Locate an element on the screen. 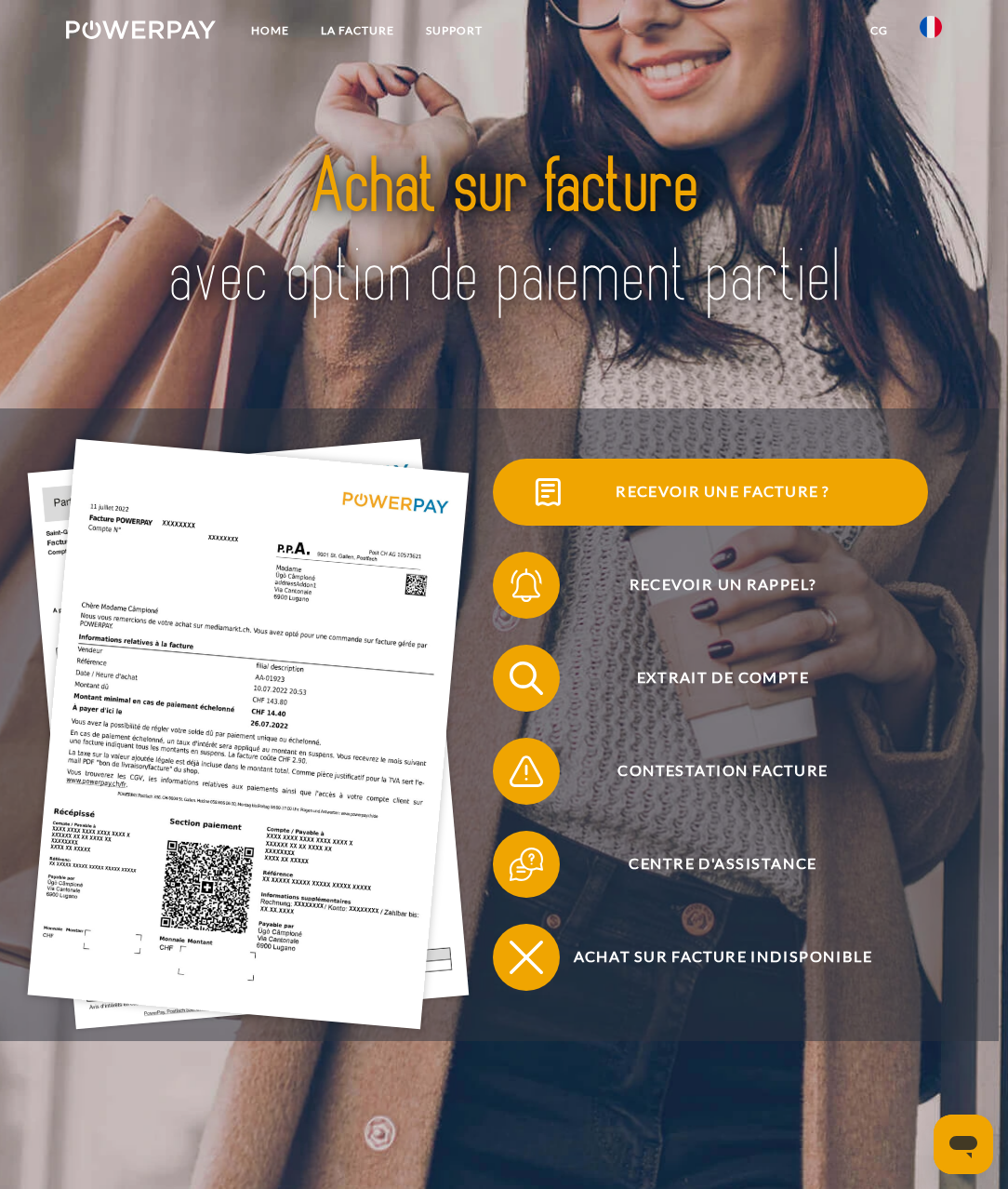 The height and width of the screenshot is (1189, 1008). a: Centre d'assistance is located at coordinates (710, 864).